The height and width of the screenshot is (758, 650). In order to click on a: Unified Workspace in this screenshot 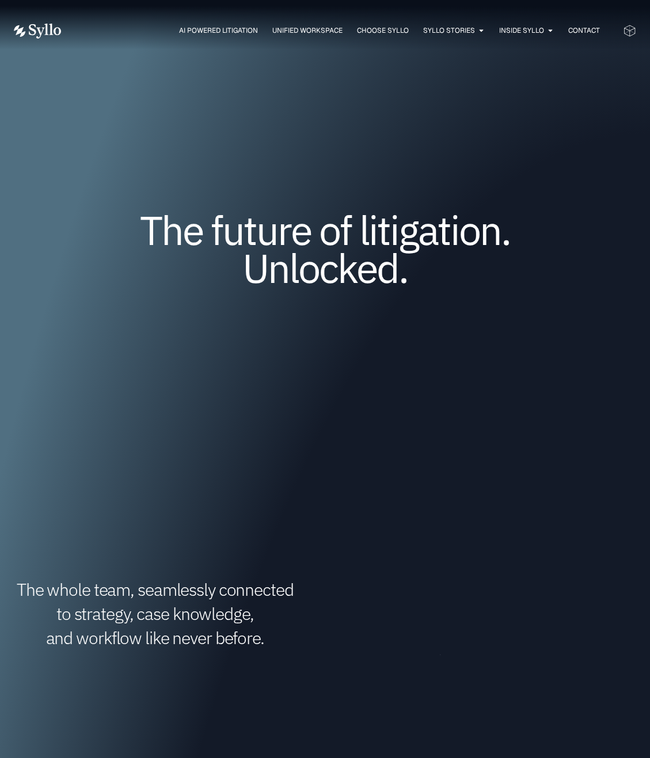, I will do `click(307, 30)`.